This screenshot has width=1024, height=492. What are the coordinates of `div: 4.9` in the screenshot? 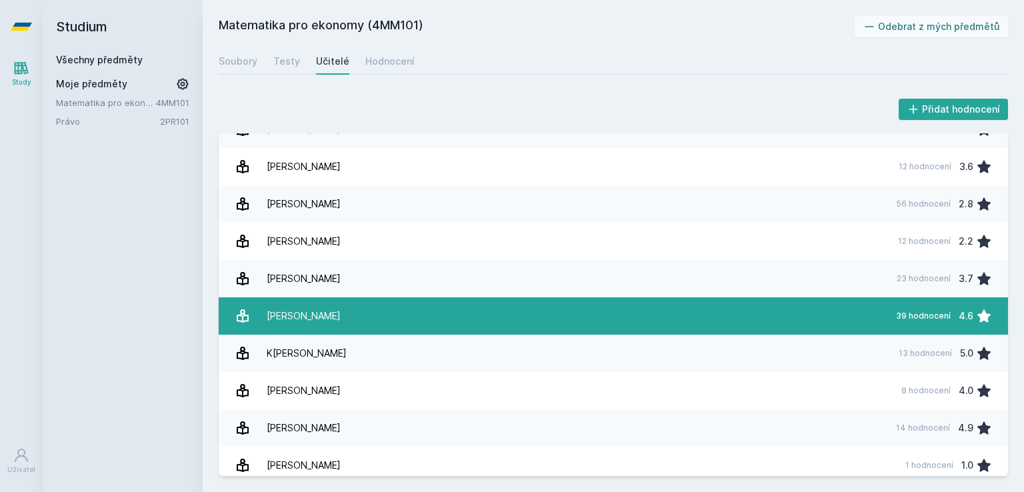 It's located at (966, 428).